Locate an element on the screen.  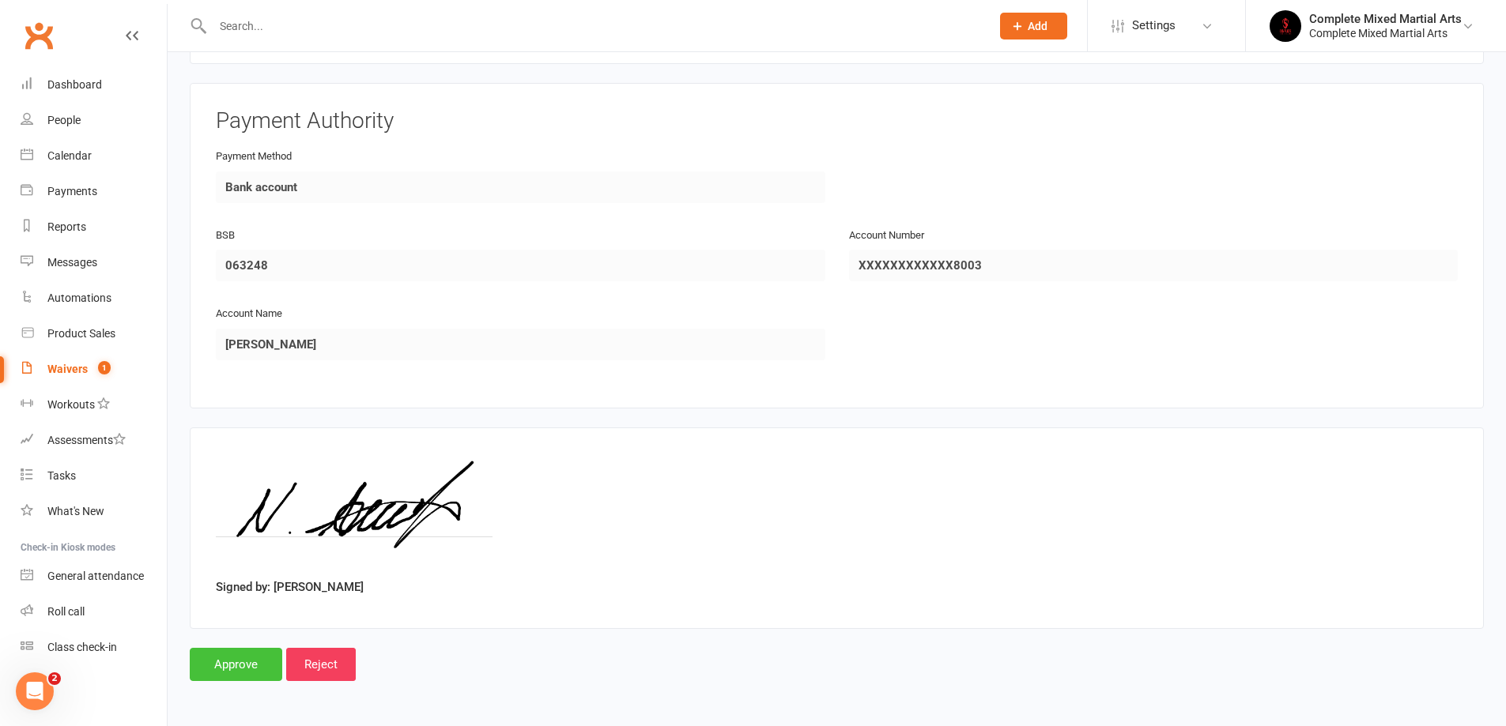
div: Dashboard is located at coordinates (74, 85).